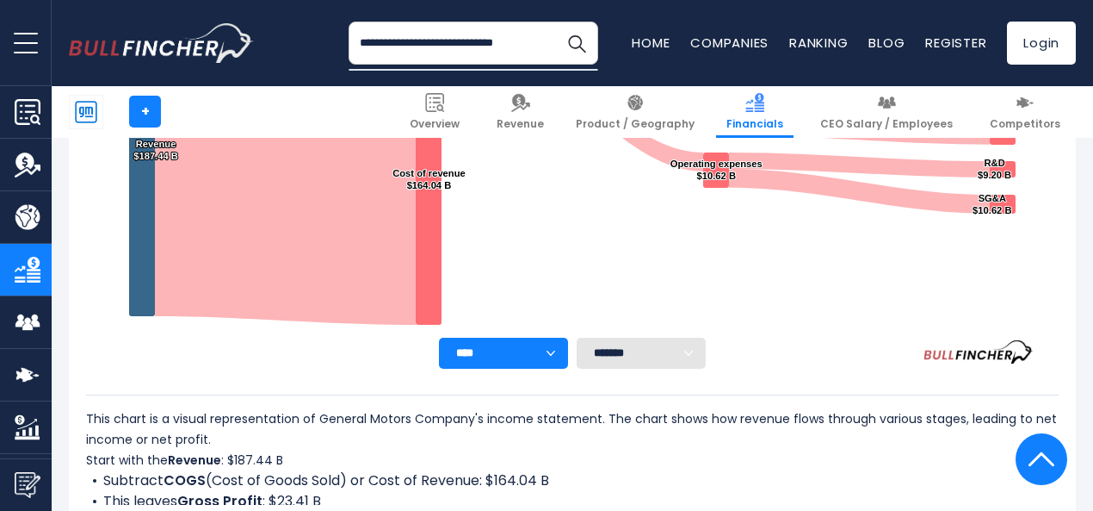 Image resolution: width=1093 pixels, height=511 pixels. What do you see at coordinates (520, 112) in the screenshot?
I see `a: Revenue` at bounding box center [520, 112].